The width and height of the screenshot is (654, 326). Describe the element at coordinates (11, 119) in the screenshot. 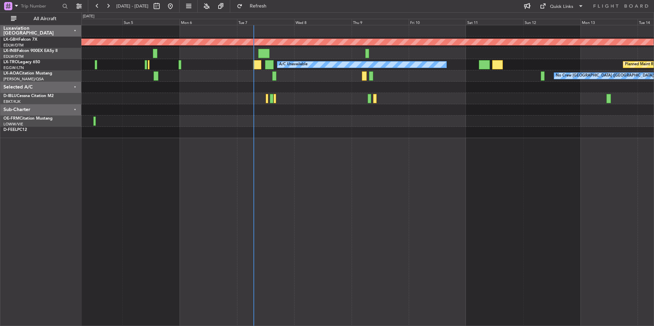

I see `span: OE-FRM` at that location.